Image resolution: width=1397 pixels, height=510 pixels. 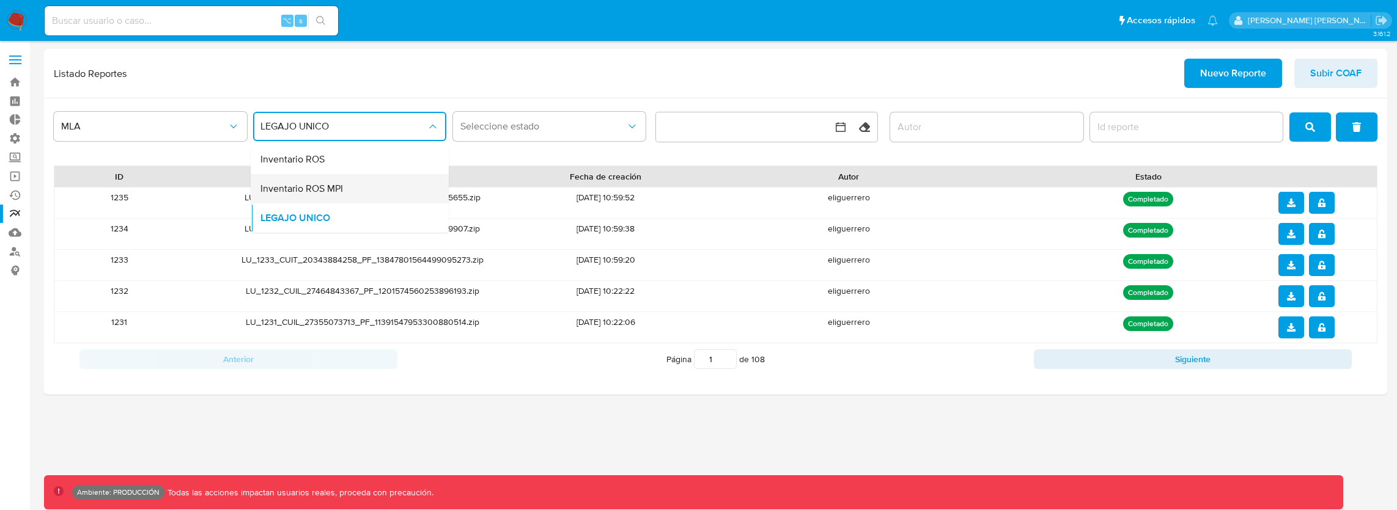 What do you see at coordinates (301, 20) in the screenshot?
I see `span: s` at bounding box center [301, 20].